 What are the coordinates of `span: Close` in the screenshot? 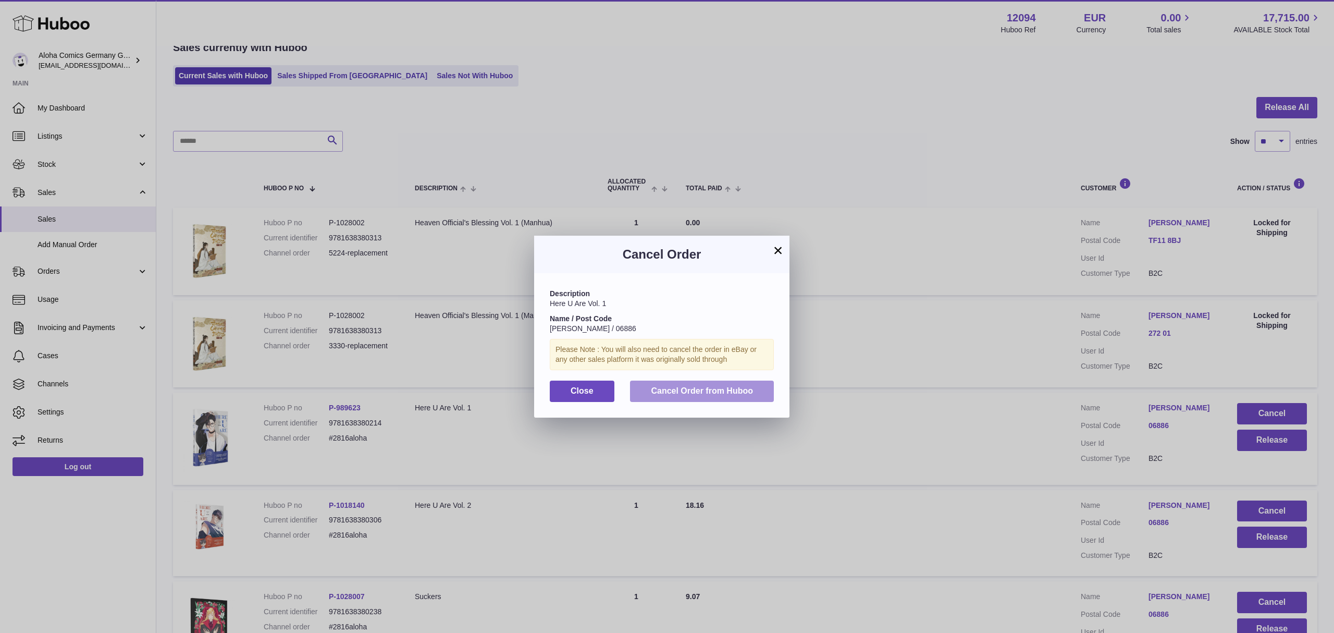 It's located at (582, 390).